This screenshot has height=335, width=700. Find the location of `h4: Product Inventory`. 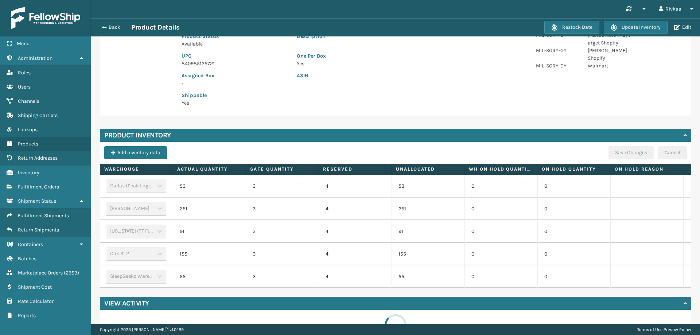

h4: Product Inventory is located at coordinates (137, 135).